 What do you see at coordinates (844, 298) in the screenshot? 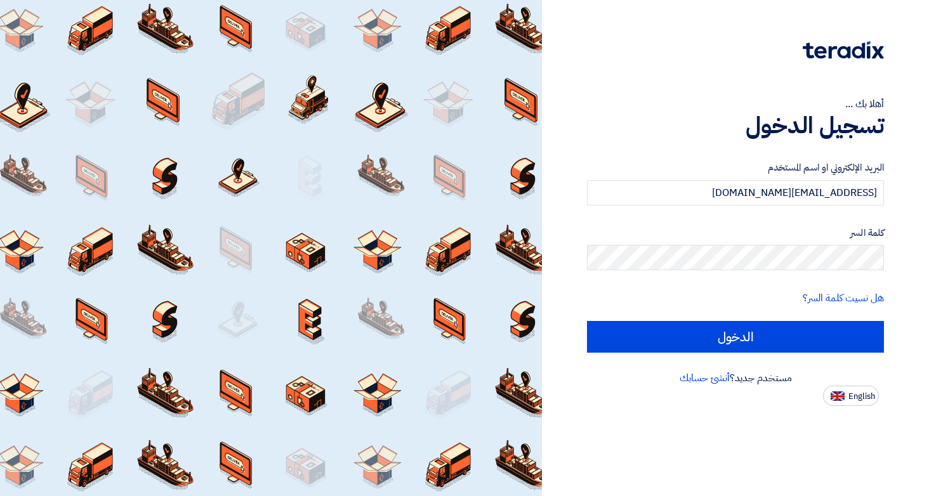
I see `a: هل نسيت كلمة السر؟` at bounding box center [844, 298].